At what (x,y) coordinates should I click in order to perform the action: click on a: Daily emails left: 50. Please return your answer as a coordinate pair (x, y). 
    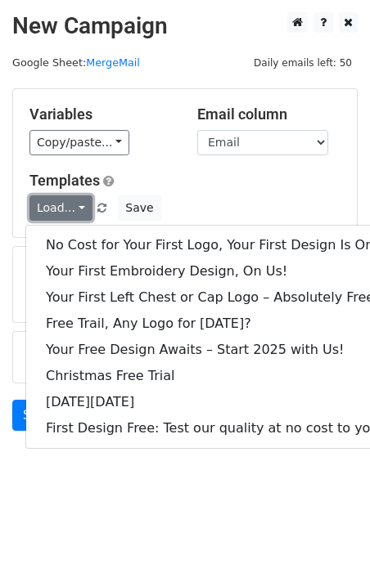
    Looking at the image, I should click on (302, 62).